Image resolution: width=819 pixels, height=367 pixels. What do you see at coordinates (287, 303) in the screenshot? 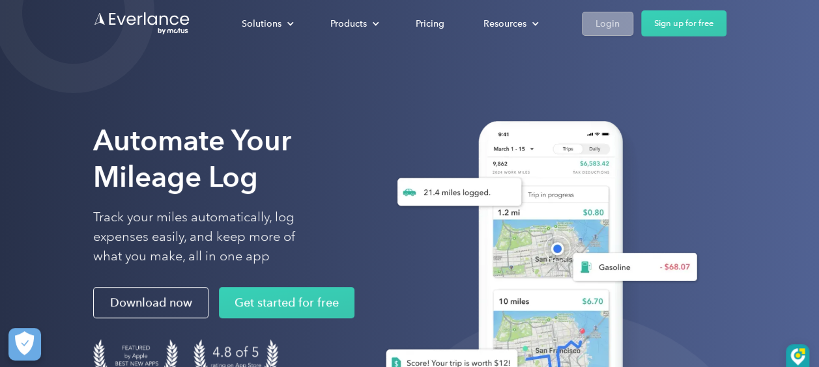
I see `a: Get started for free` at bounding box center [287, 303].